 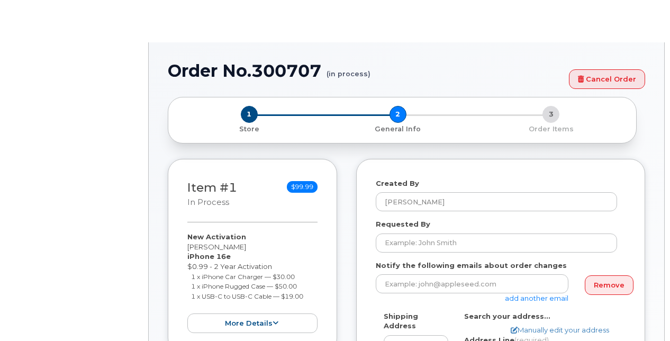 What do you see at coordinates (403, 224) in the screenshot?
I see `label: Requested By` at bounding box center [403, 224].